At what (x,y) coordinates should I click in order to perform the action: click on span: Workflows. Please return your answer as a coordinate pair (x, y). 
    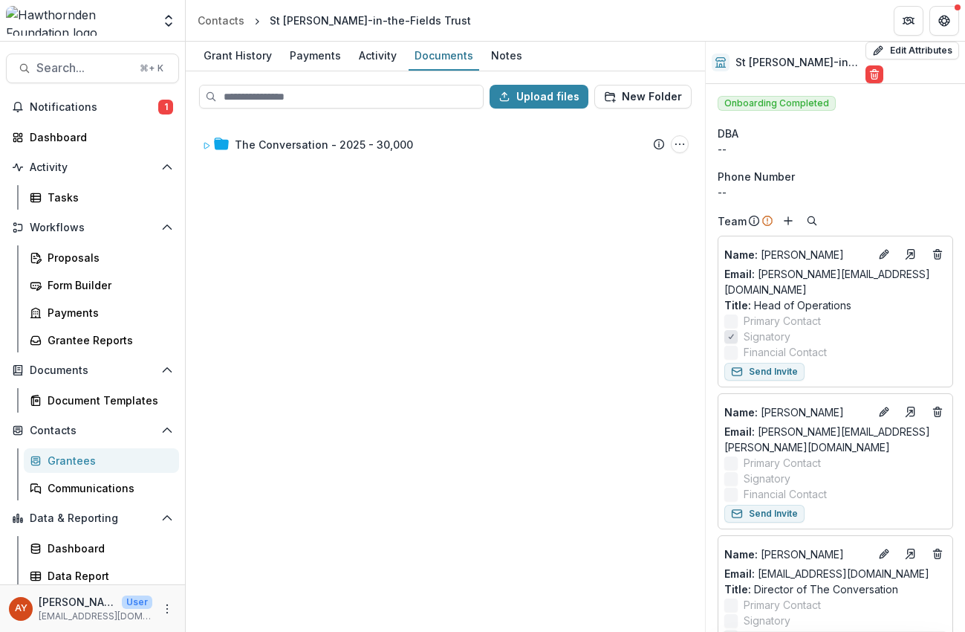
    Looking at the image, I should click on (92, 227).